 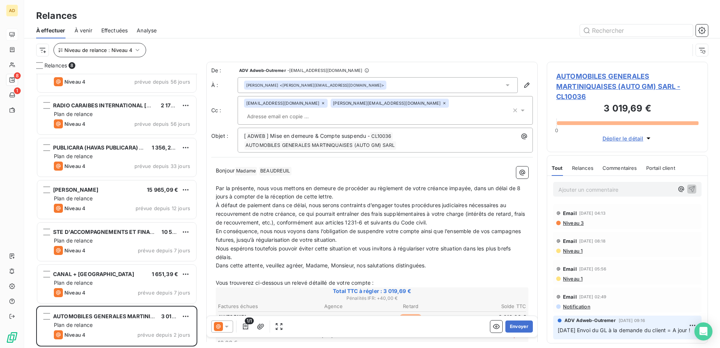 I want to click on span: prévue depuis 33 jours, so click(x=162, y=166).